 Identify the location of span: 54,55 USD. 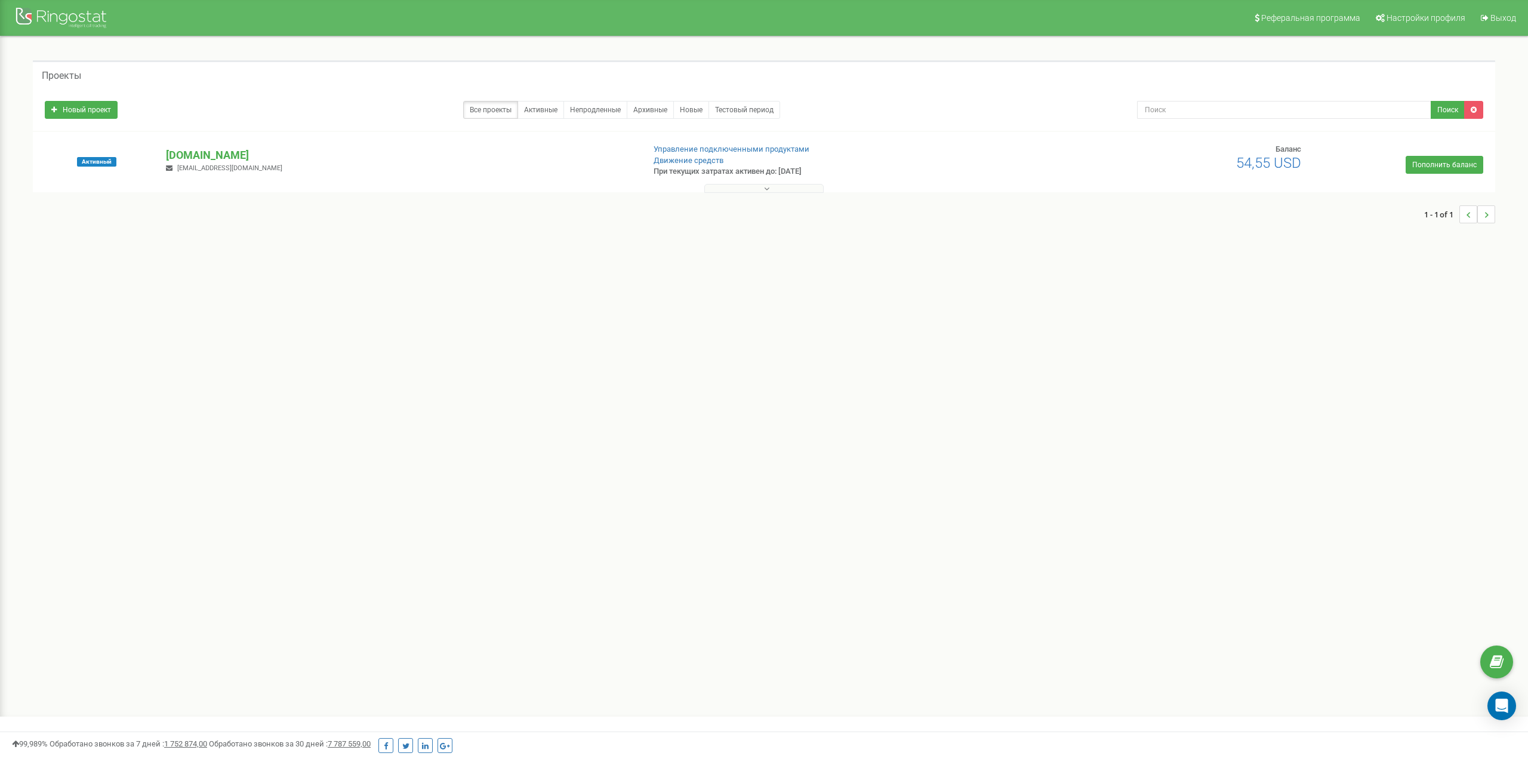
(1269, 163).